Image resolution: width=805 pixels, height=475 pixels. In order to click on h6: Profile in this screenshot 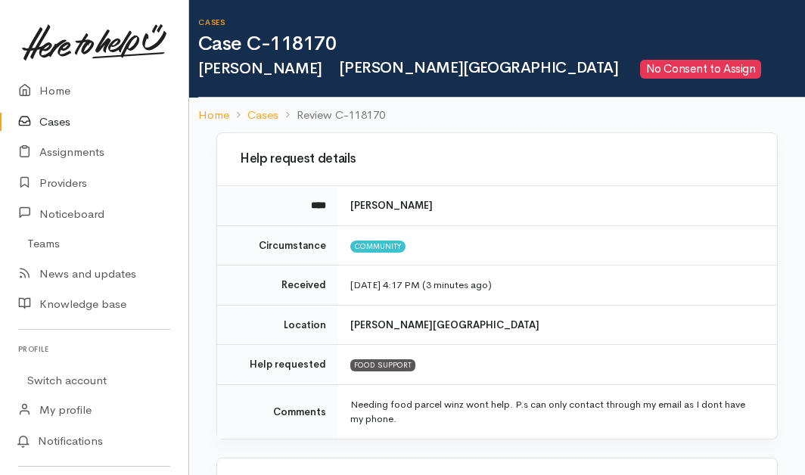, I will do `click(94, 349)`.